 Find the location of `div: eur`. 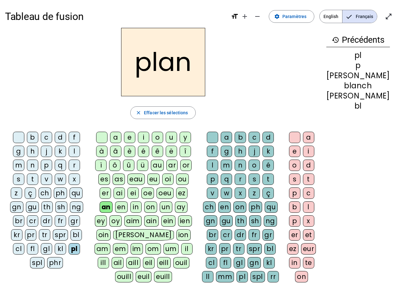

div: eur is located at coordinates (309, 249).